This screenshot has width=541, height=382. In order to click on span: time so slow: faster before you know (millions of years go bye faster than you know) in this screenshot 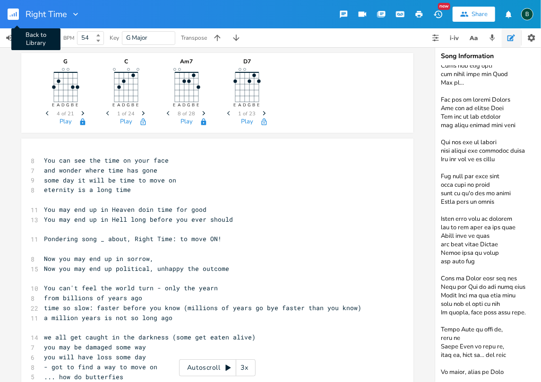, I will do `click(203, 308)`.